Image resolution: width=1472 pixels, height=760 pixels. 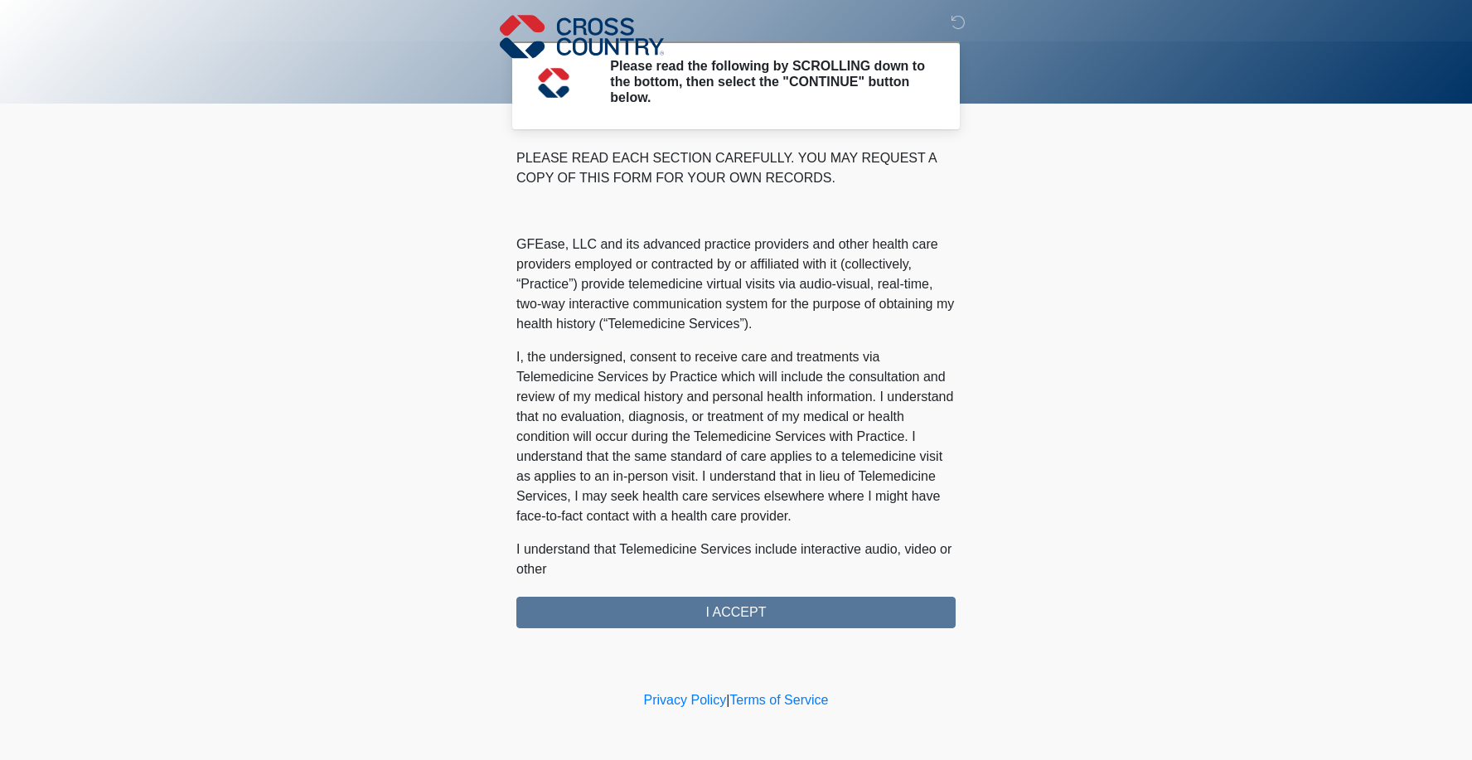 What do you see at coordinates (582, 36) in the screenshot?
I see `img: Cross Country Logo` at bounding box center [582, 36].